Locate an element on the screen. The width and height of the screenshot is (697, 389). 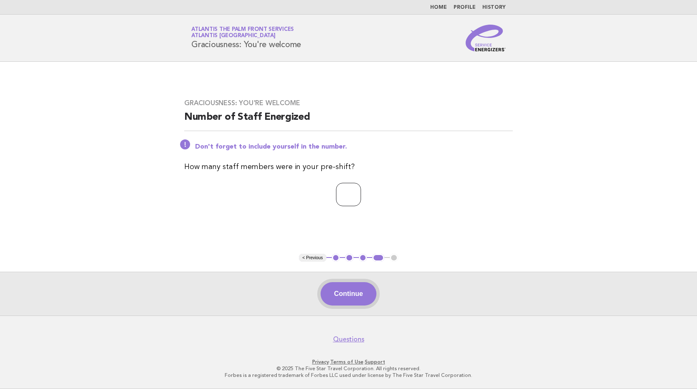
a: History is located at coordinates (494, 8).